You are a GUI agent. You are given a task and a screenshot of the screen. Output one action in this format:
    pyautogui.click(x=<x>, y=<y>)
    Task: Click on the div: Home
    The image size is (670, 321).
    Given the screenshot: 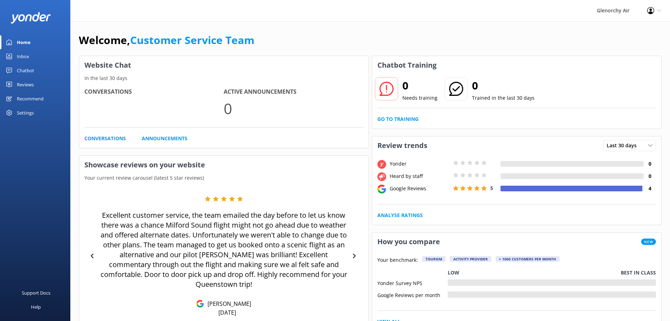 What is the action you would take?
    pyautogui.click(x=24, y=42)
    